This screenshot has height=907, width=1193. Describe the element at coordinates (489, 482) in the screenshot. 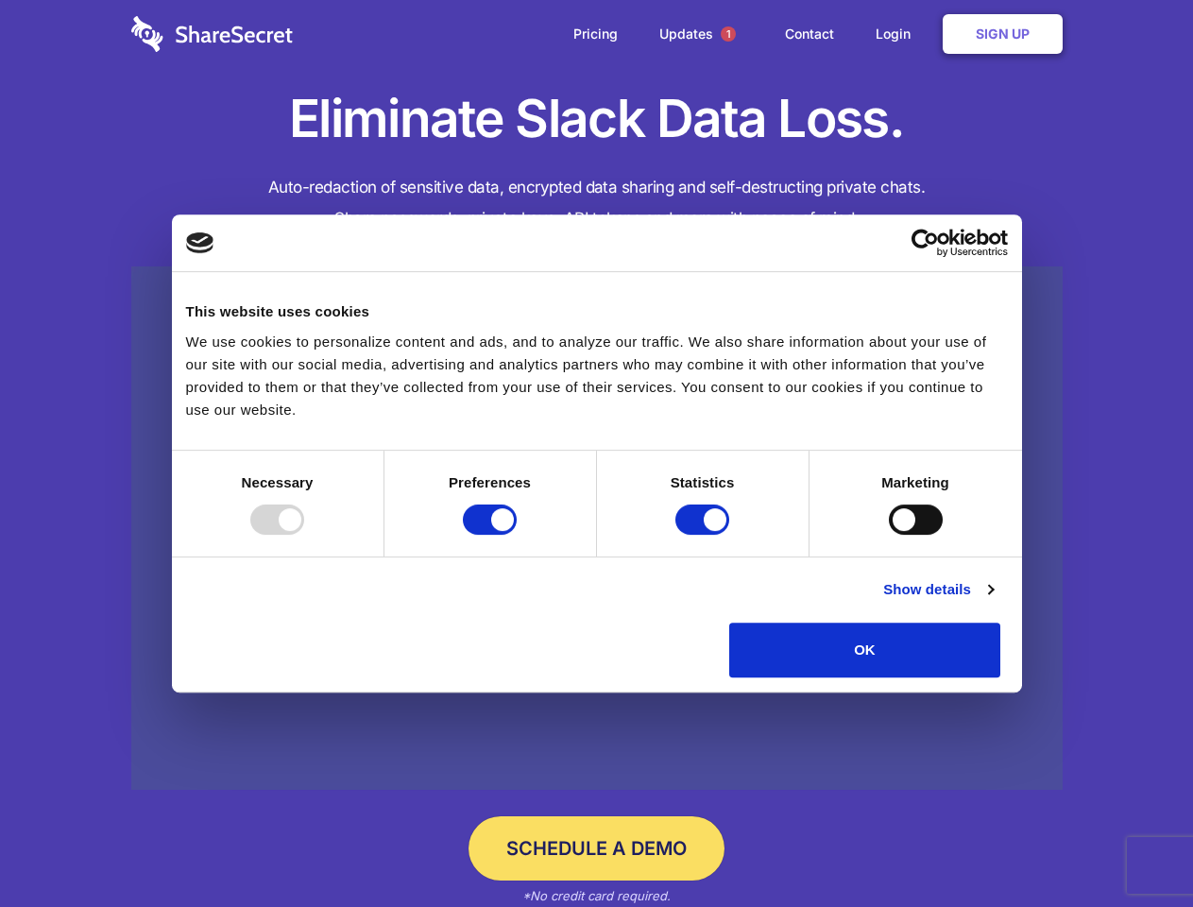

I see `strong: Preferences` at that location.